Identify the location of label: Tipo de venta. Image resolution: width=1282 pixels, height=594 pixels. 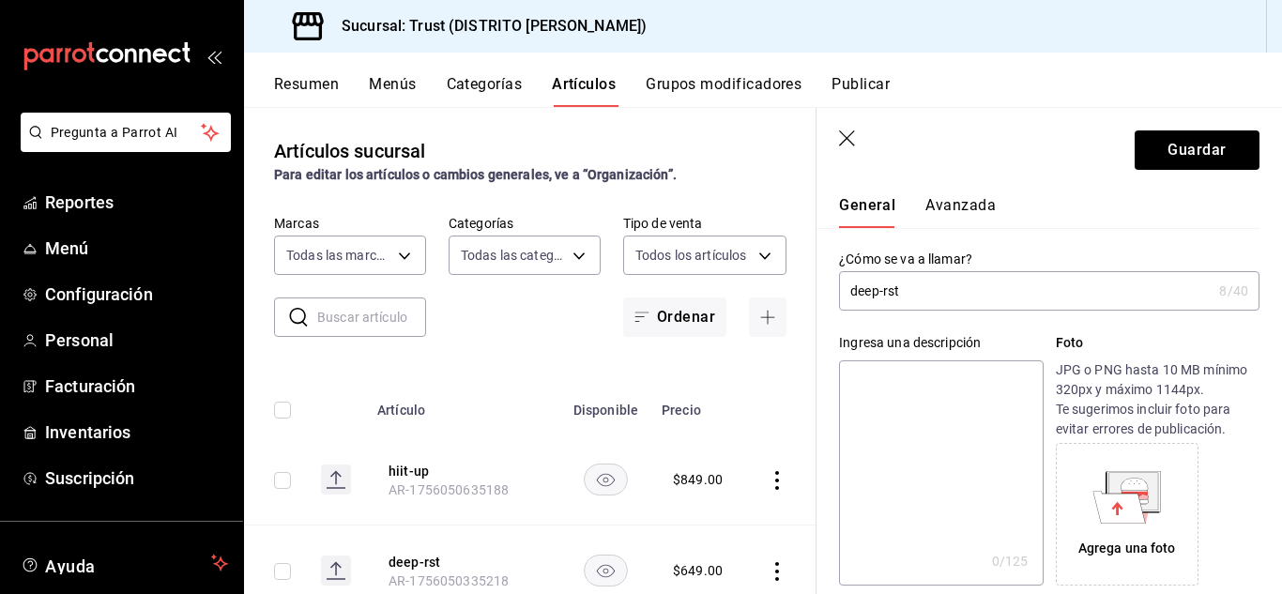
(705, 223).